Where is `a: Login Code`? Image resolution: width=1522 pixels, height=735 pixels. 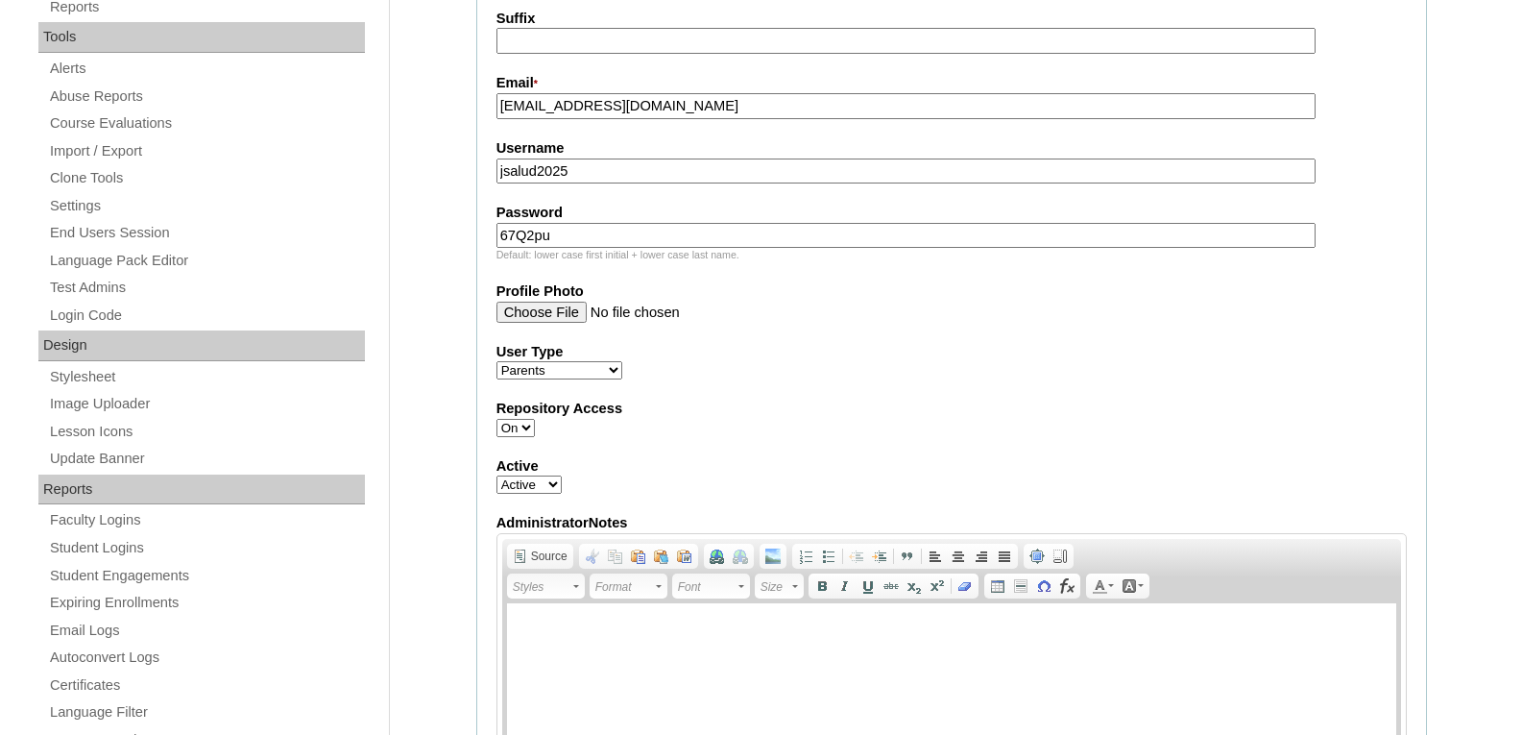
a: Login Code is located at coordinates (206, 315).